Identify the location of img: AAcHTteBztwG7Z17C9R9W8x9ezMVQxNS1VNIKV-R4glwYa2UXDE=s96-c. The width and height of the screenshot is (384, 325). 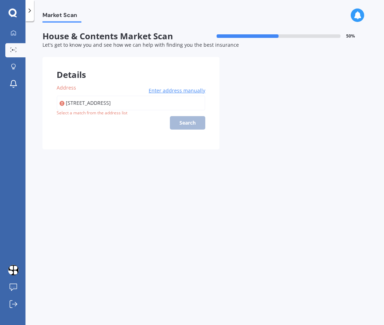
(13, 270).